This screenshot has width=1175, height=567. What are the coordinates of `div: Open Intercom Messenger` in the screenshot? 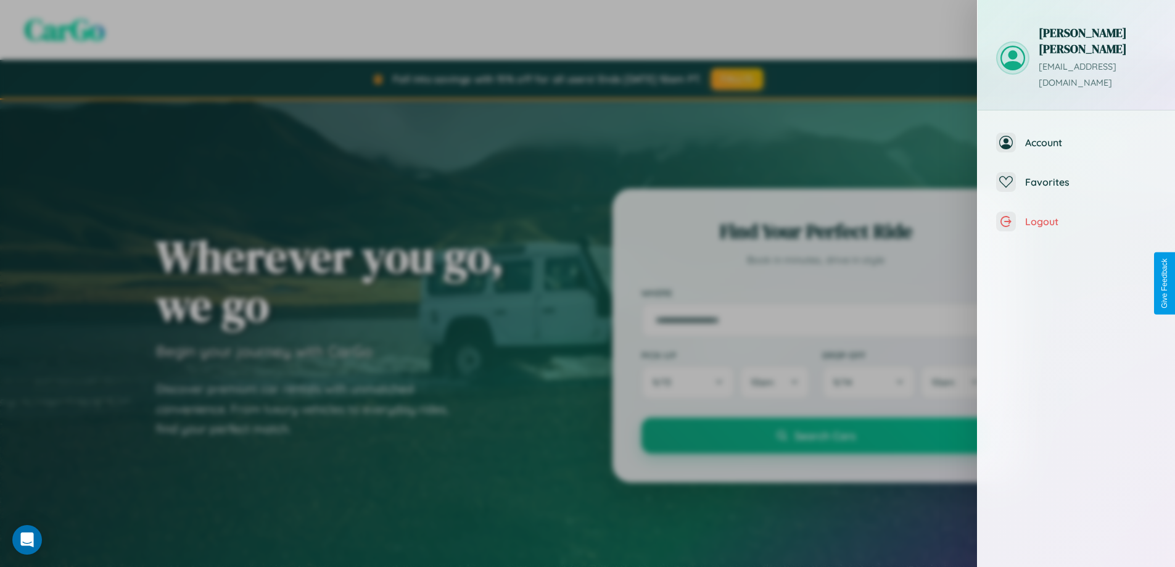 It's located at (27, 539).